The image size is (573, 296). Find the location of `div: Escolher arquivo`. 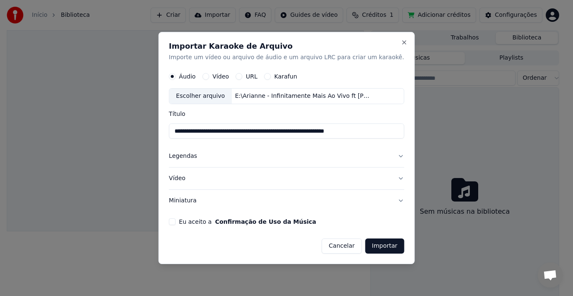

div: Escolher arquivo is located at coordinates (201, 96).